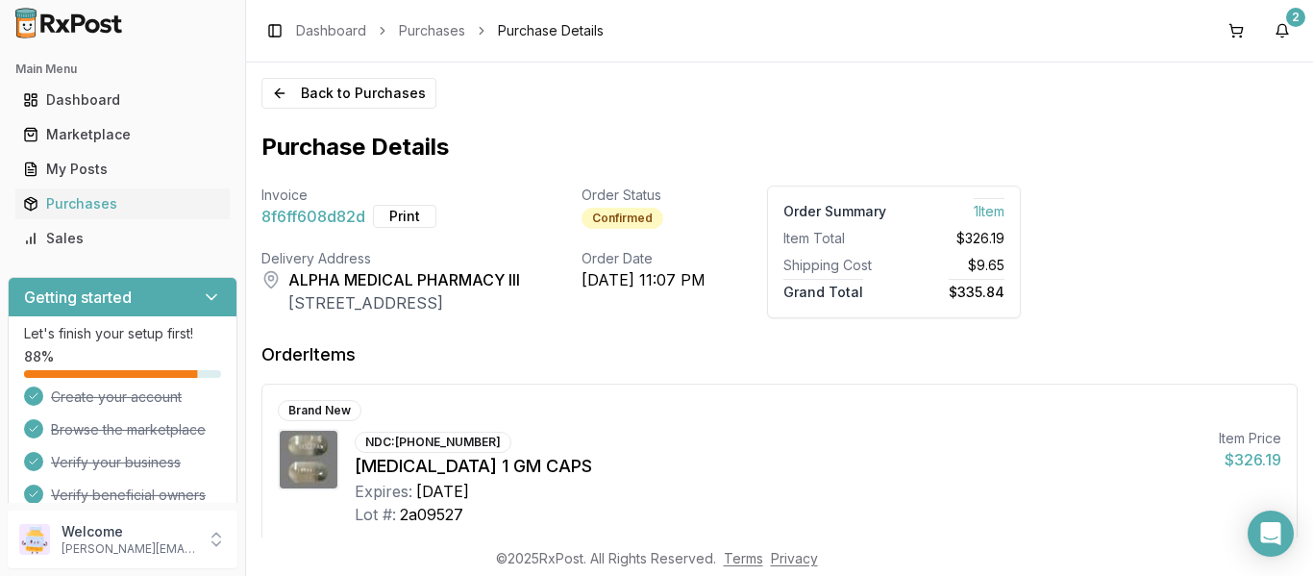 Image resolution: width=1313 pixels, height=576 pixels. Describe the element at coordinates (404, 280) in the screenshot. I see `div: ALPHA MEDICAL PHARMACY III` at that location.